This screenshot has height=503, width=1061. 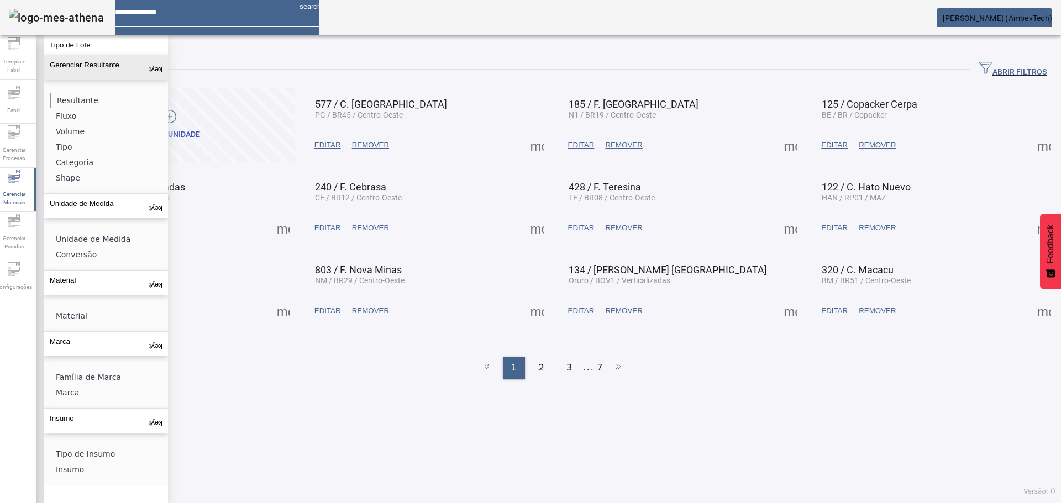 I want to click on span: 428 / F. Teresina, so click(x=604, y=187).